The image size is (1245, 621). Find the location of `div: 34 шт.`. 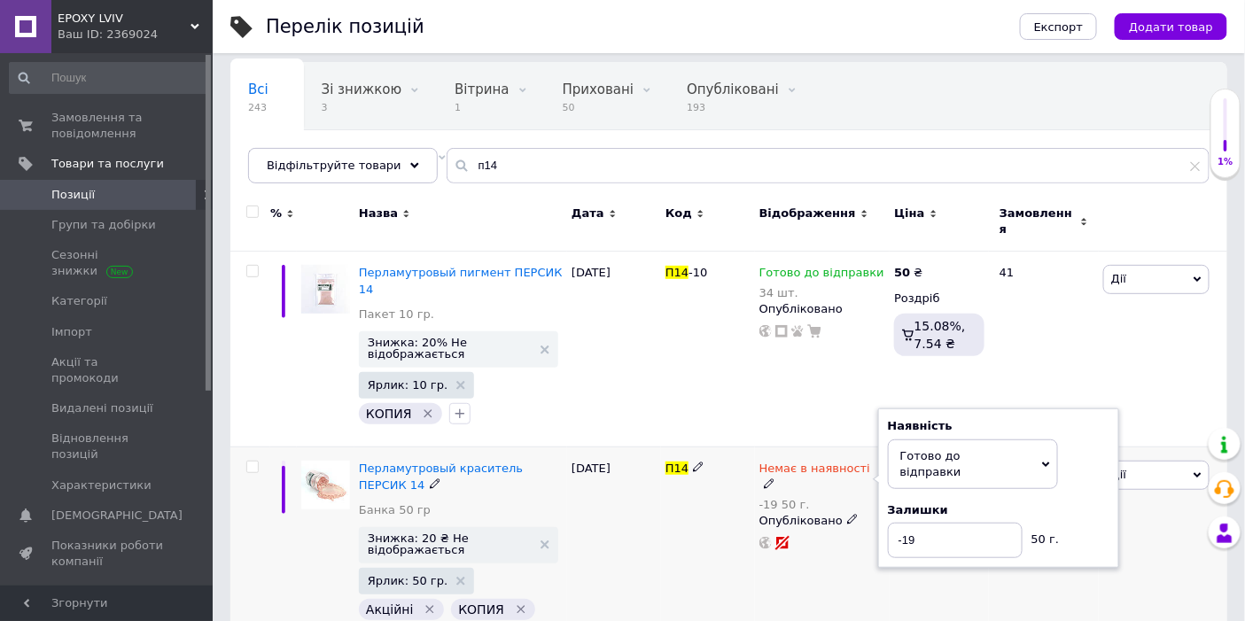

div: 34 шт. is located at coordinates (821, 292).